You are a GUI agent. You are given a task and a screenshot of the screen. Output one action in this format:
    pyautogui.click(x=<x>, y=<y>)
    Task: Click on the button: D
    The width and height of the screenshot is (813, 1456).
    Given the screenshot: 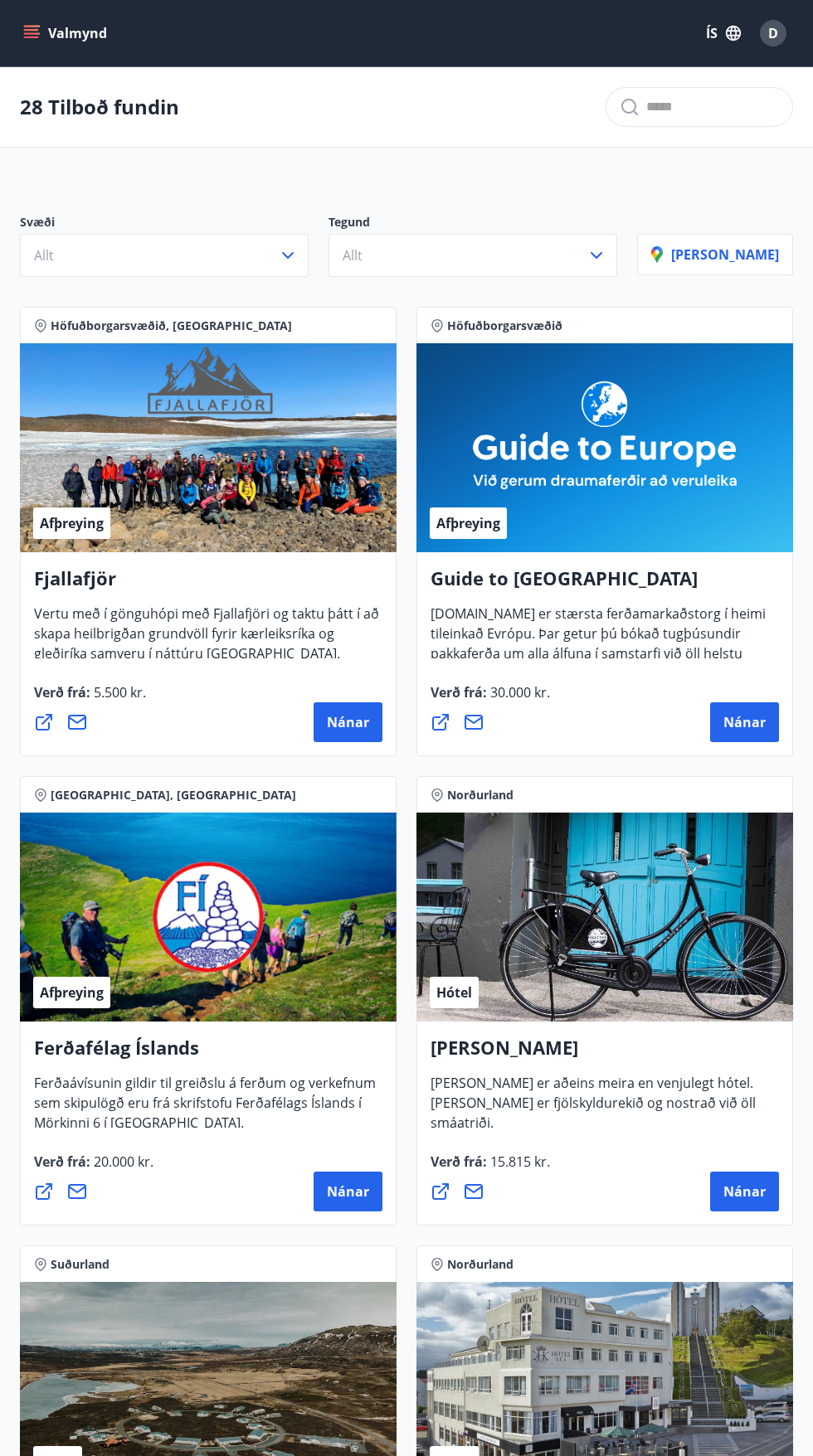 What is the action you would take?
    pyautogui.click(x=773, y=33)
    